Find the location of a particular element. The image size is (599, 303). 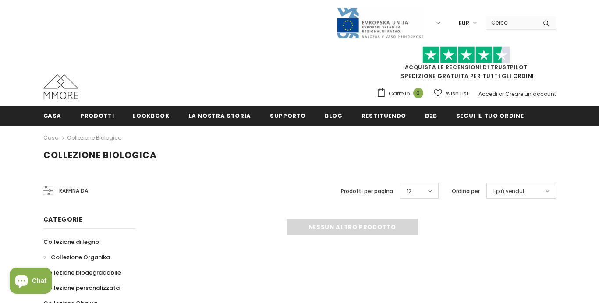

span: SPEDIZIONE GRATUITA PER TUTTI GLI ORDINI is located at coordinates (466, 65).